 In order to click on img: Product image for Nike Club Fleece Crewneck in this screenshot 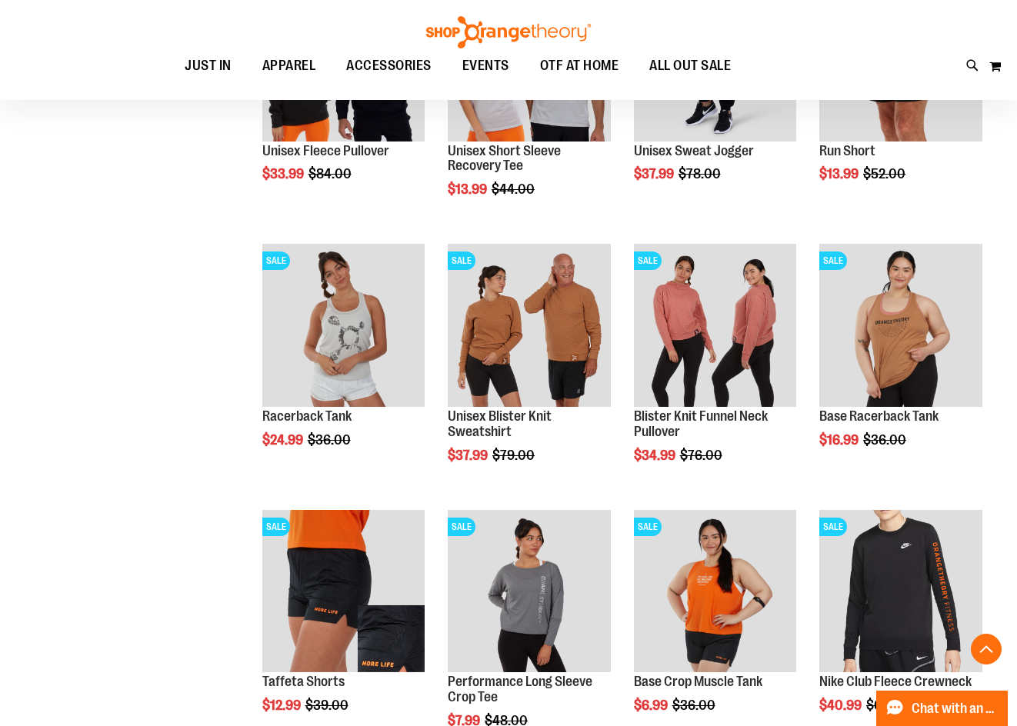, I will do `click(901, 592)`.